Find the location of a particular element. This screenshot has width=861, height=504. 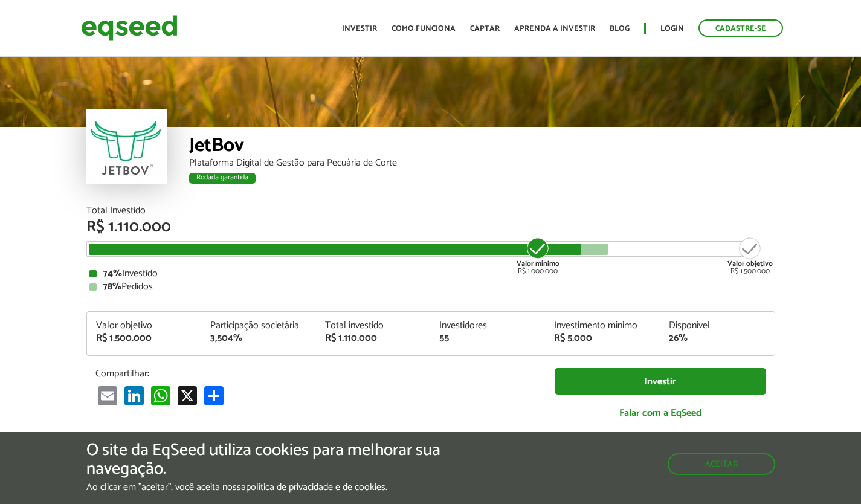

div: Investido is located at coordinates (431, 274).